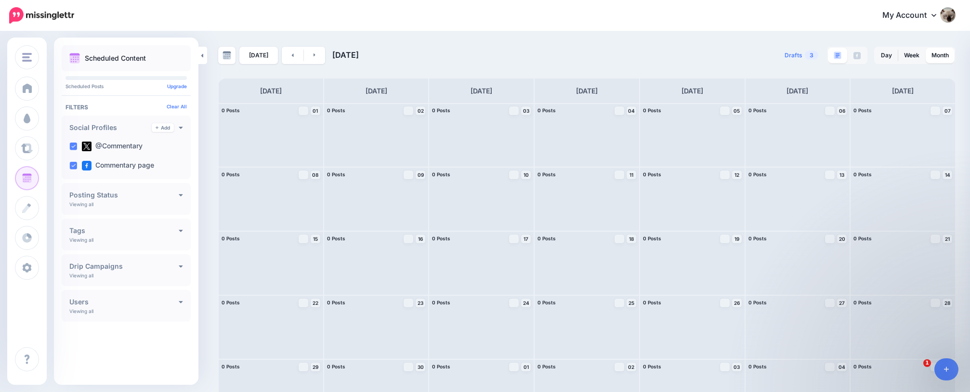 The height and width of the screenshot is (392, 970). I want to click on span: 29, so click(315, 367).